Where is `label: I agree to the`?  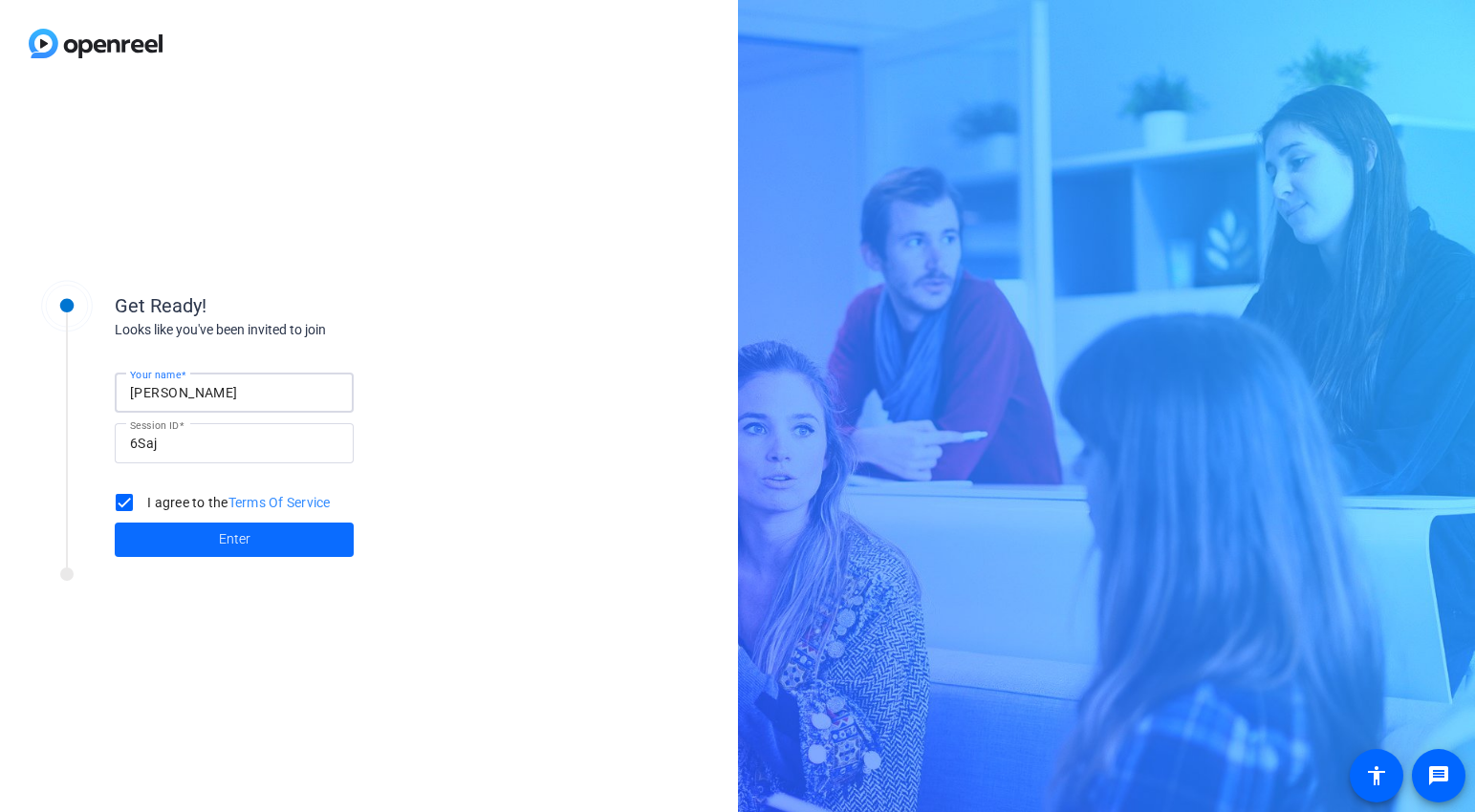
label: I agree to the is located at coordinates (237, 502).